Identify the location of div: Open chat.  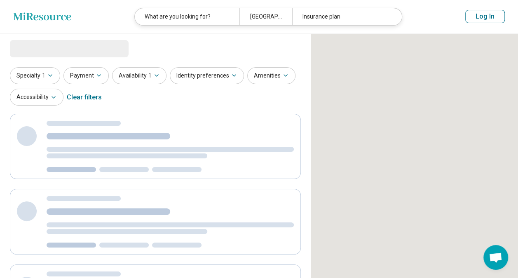
(495, 257).